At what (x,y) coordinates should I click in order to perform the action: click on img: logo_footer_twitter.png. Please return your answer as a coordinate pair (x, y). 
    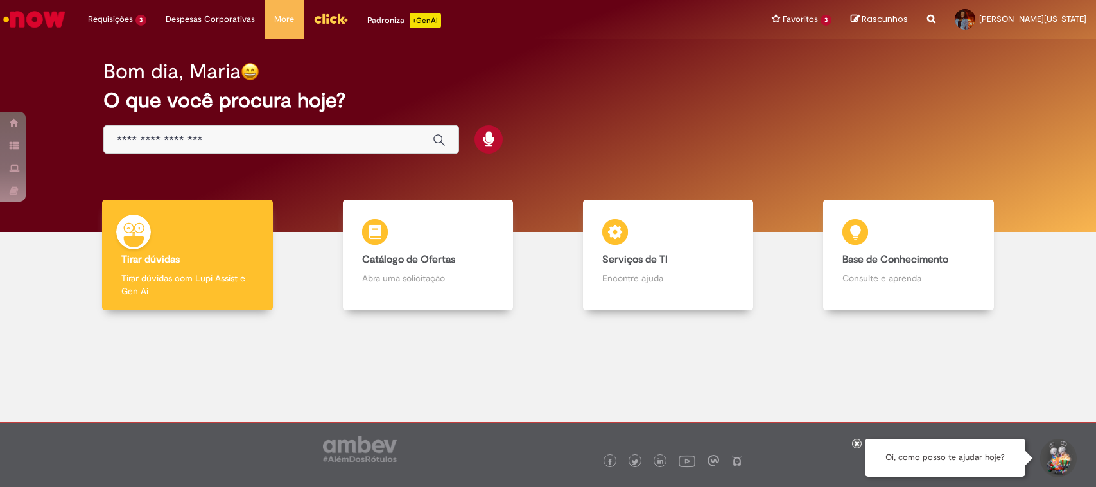
    Looking at the image, I should click on (635, 462).